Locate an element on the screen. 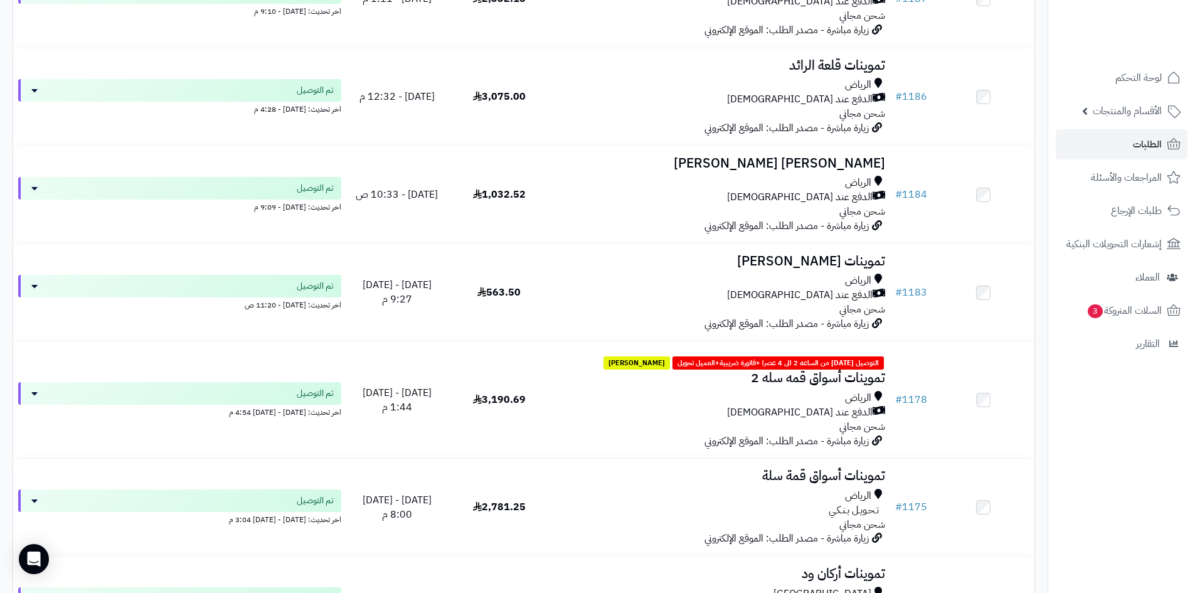 Image resolution: width=1195 pixels, height=593 pixels. h3: تموينات أركان ود is located at coordinates (720, 573).